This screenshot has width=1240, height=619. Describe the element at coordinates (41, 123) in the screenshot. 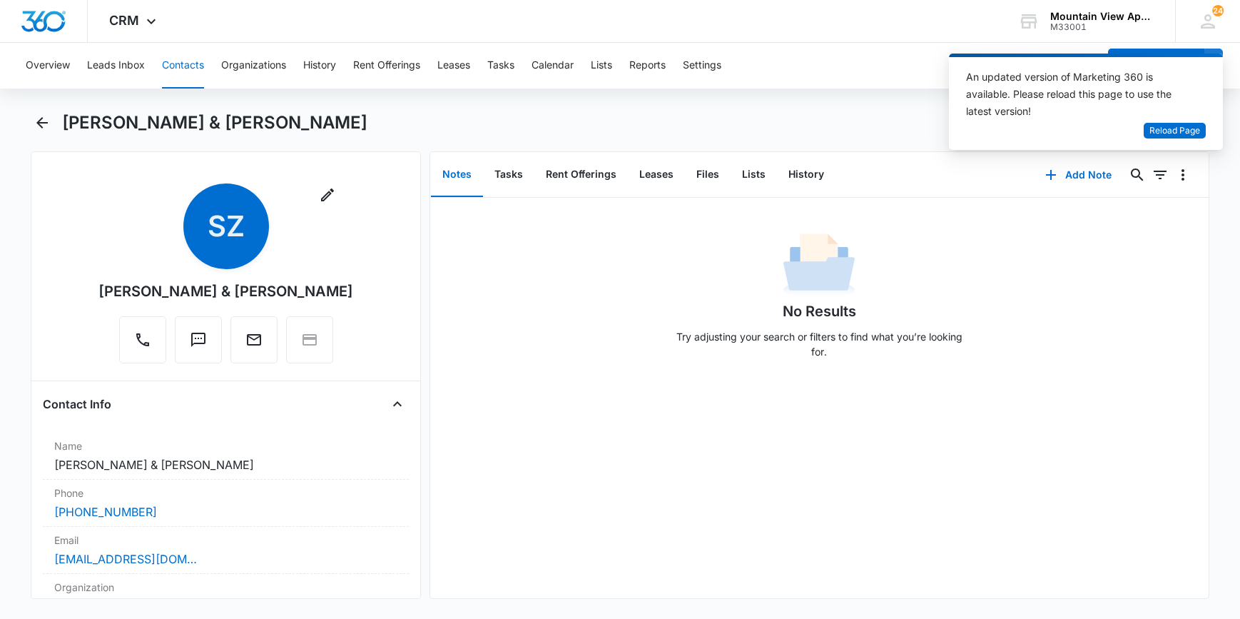

I see `button: Back` at that location.